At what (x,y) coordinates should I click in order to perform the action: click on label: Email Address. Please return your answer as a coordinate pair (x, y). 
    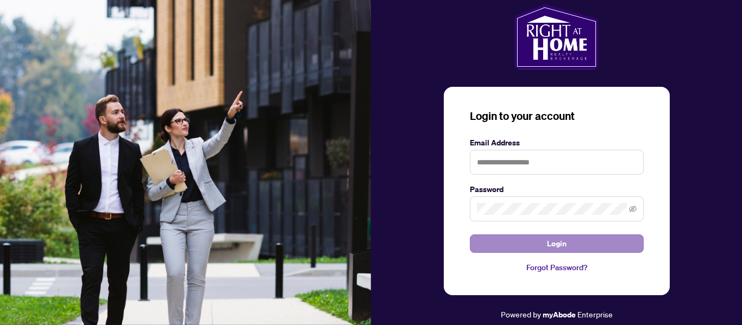
    Looking at the image, I should click on (556, 143).